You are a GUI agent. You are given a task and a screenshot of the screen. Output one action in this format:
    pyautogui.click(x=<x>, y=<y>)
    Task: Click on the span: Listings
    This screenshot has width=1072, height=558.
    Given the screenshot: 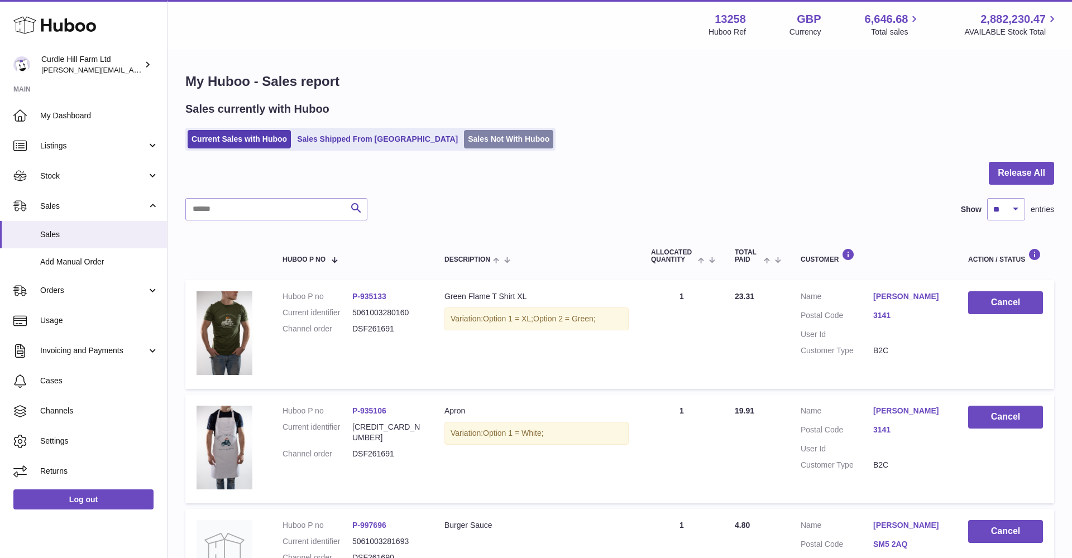 What is the action you would take?
    pyautogui.click(x=93, y=146)
    